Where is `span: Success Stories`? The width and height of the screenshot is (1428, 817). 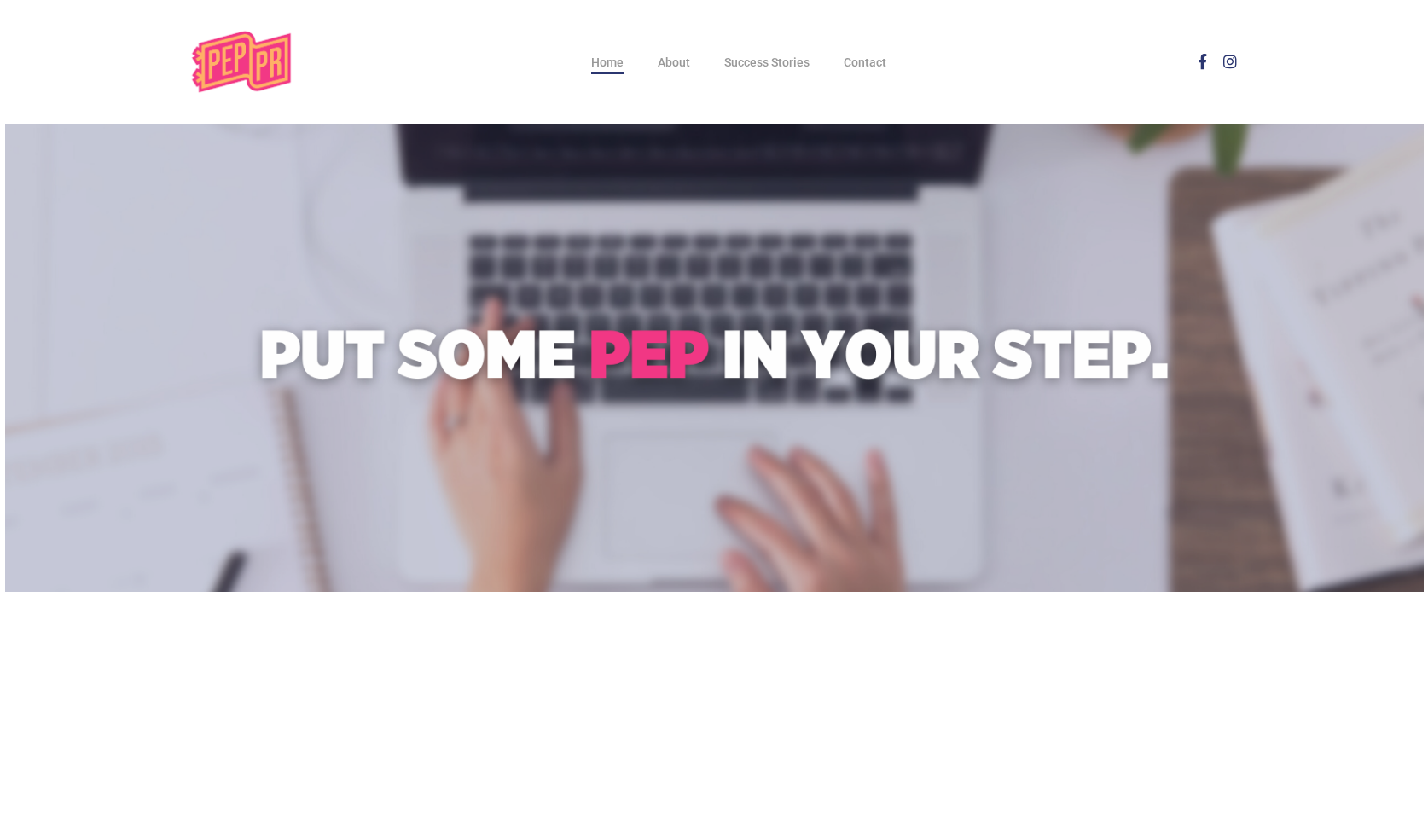 span: Success Stories is located at coordinates (767, 62).